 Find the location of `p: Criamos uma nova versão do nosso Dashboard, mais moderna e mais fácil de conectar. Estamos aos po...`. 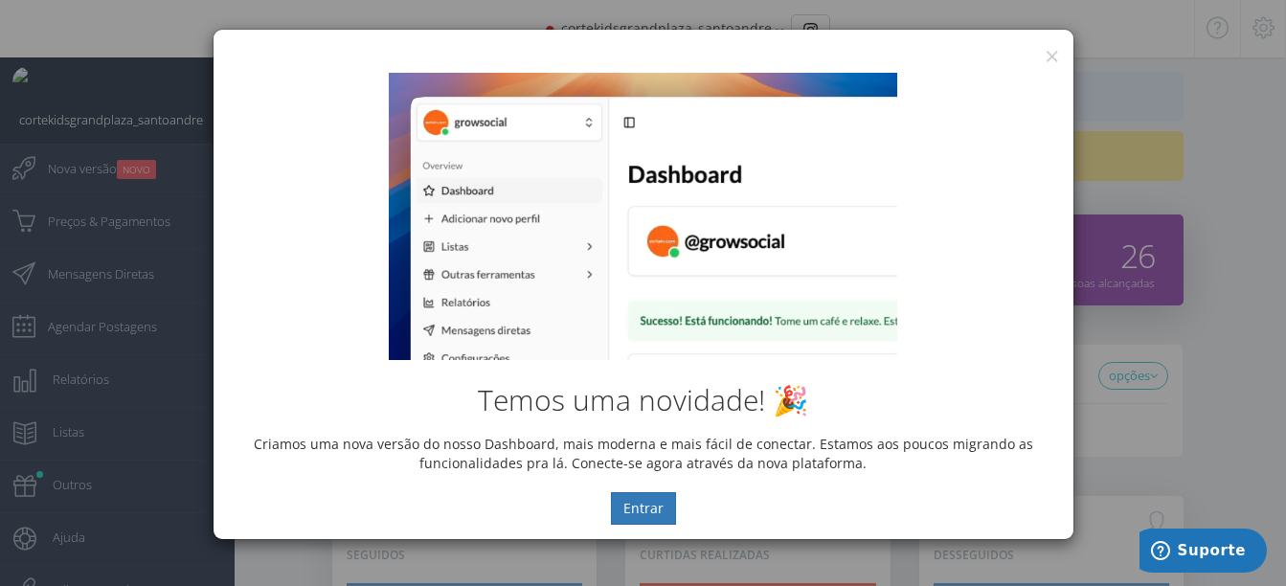

p: Criamos uma nova versão do nosso Dashboard, mais moderna e mais fácil de conectar. Estamos aos po... is located at coordinates (644, 454).